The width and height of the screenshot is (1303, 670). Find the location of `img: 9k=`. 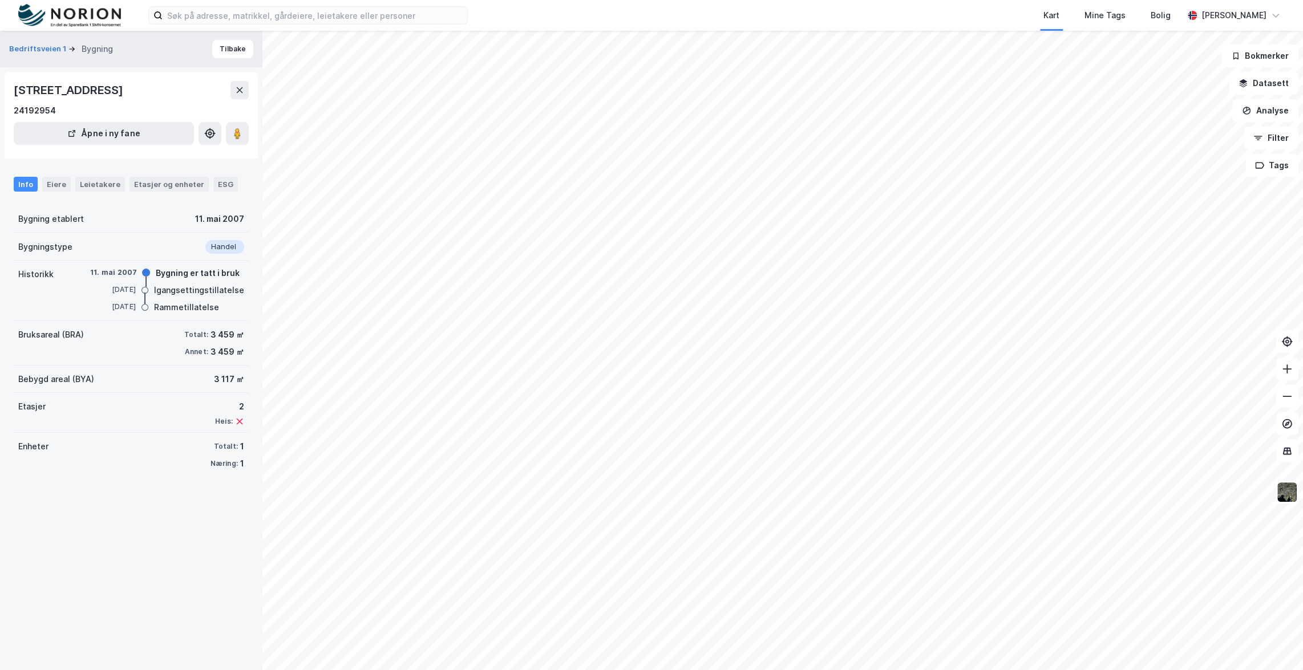

img: 9k= is located at coordinates (1287, 492).